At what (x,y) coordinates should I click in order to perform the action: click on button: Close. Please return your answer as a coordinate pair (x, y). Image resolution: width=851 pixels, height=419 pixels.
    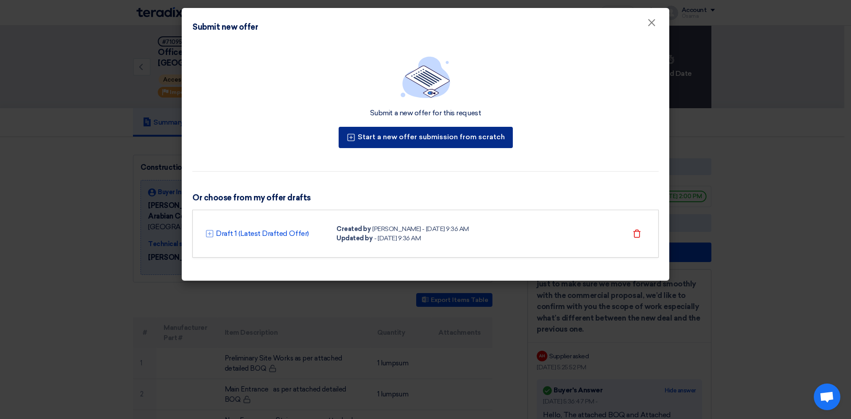
    Looking at the image, I should click on (651, 23).